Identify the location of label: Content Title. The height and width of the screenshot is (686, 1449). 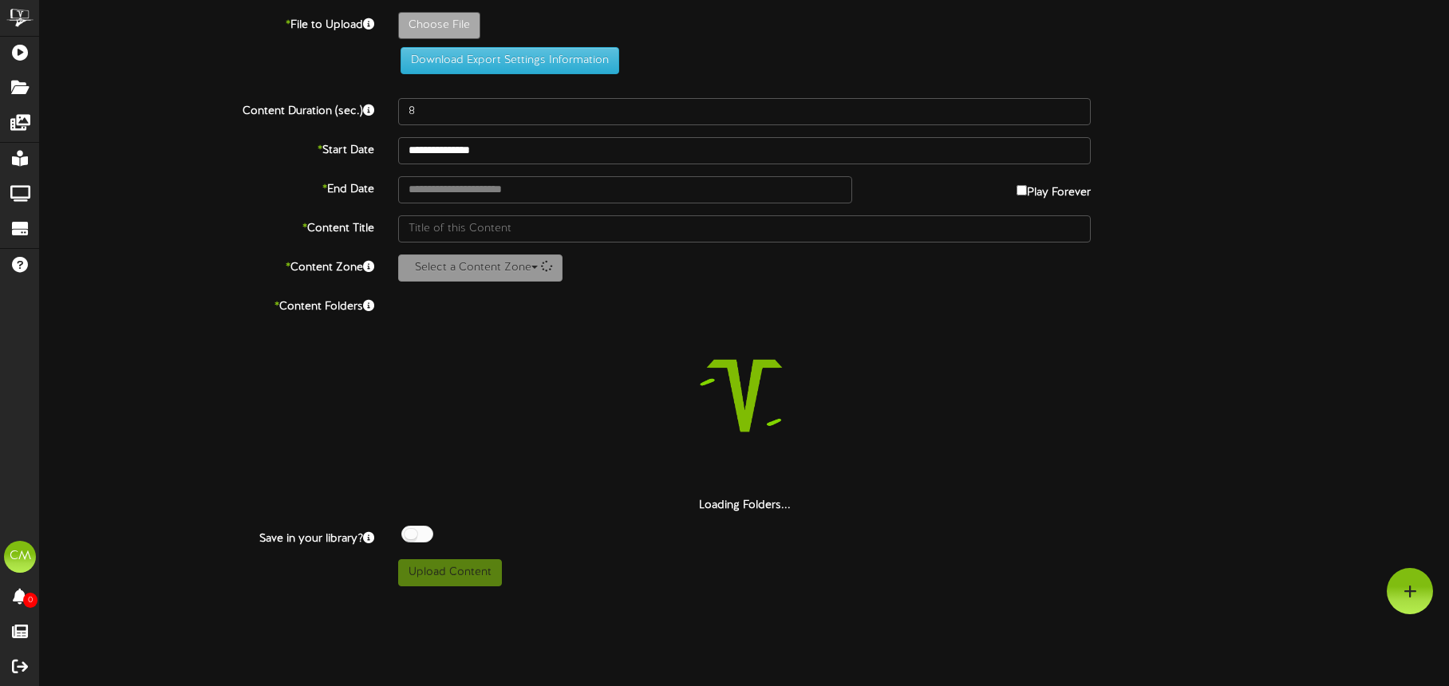
(207, 226).